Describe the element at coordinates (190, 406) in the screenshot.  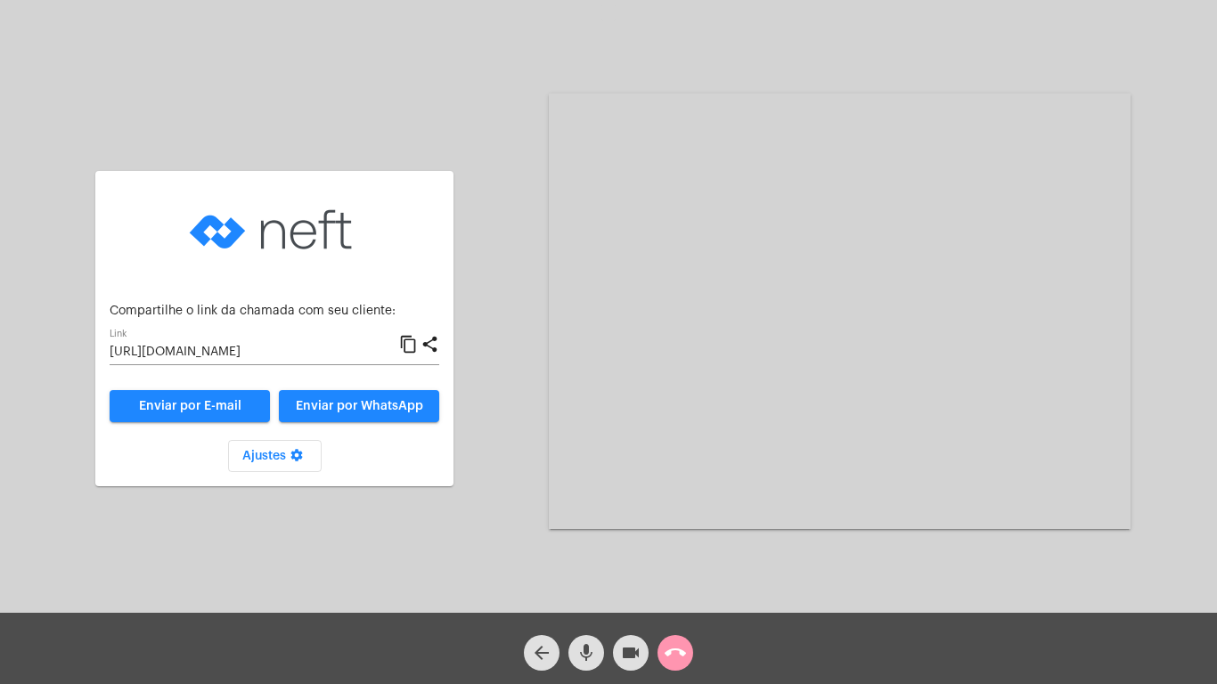
I see `a: Enviar por E-mail` at that location.